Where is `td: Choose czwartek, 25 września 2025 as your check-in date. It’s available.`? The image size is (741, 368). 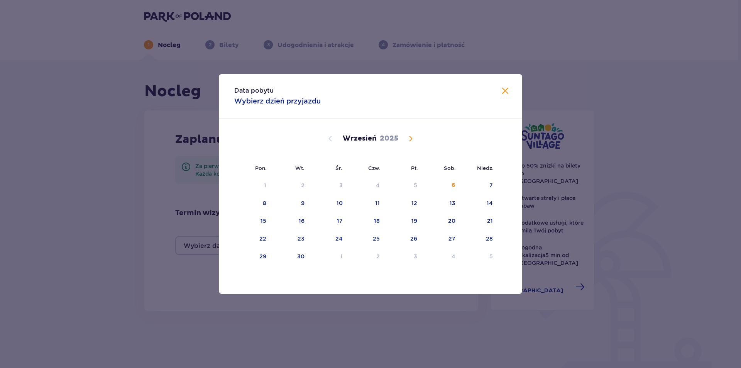
td: Choose czwartek, 25 września 2025 as your check-in date. It’s available. is located at coordinates (367, 239).